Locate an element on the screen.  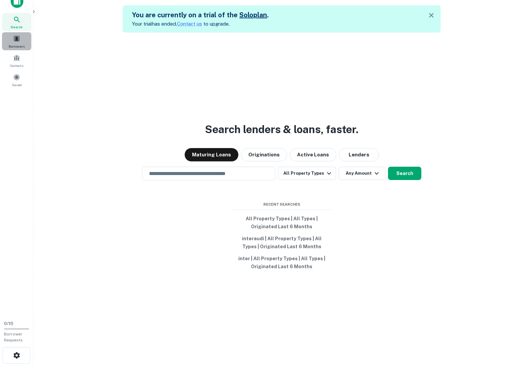
div: Contacts is located at coordinates (17, 61).